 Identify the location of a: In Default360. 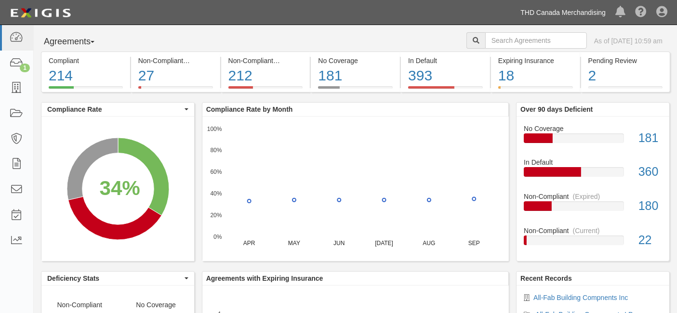
(593, 174).